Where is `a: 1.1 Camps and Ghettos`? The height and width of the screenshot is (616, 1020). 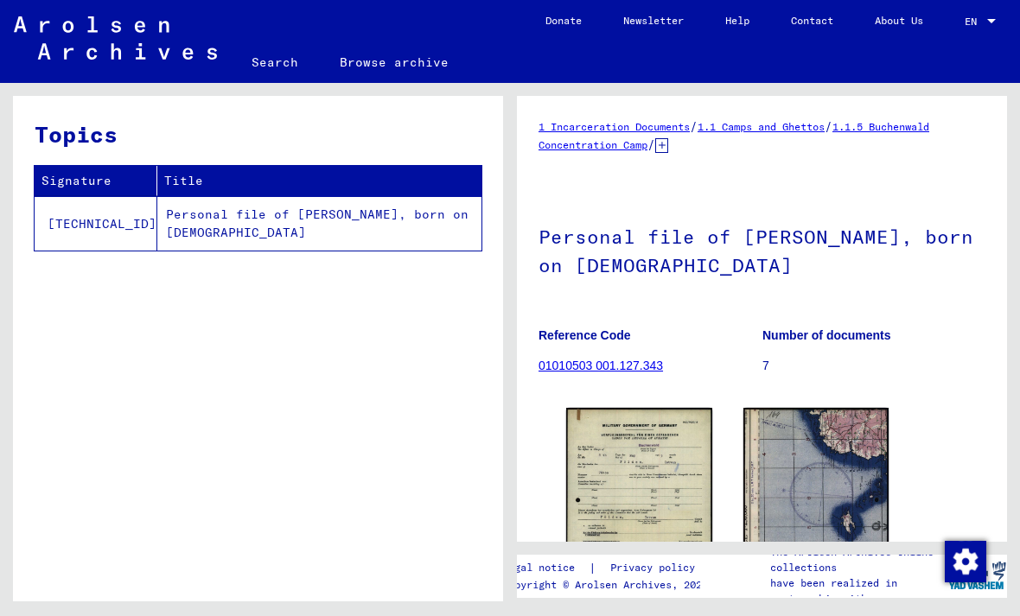 a: 1.1 Camps and Ghettos is located at coordinates (761, 126).